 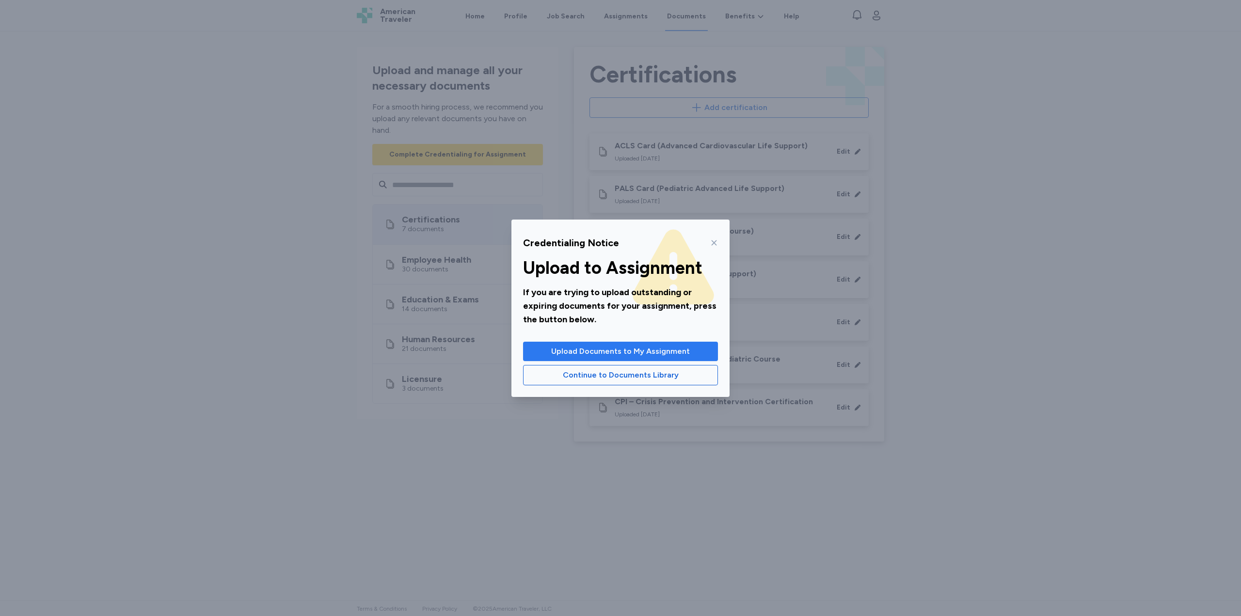 I want to click on div: Upload to Assignment, so click(x=621, y=268).